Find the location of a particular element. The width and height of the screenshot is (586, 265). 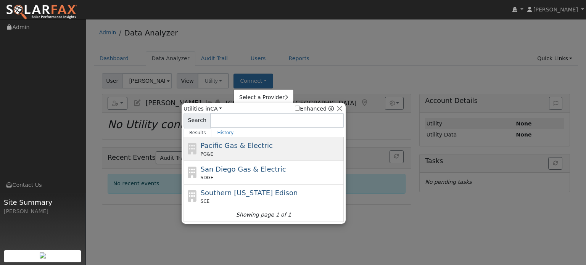

img: SolarFax is located at coordinates (42, 12).